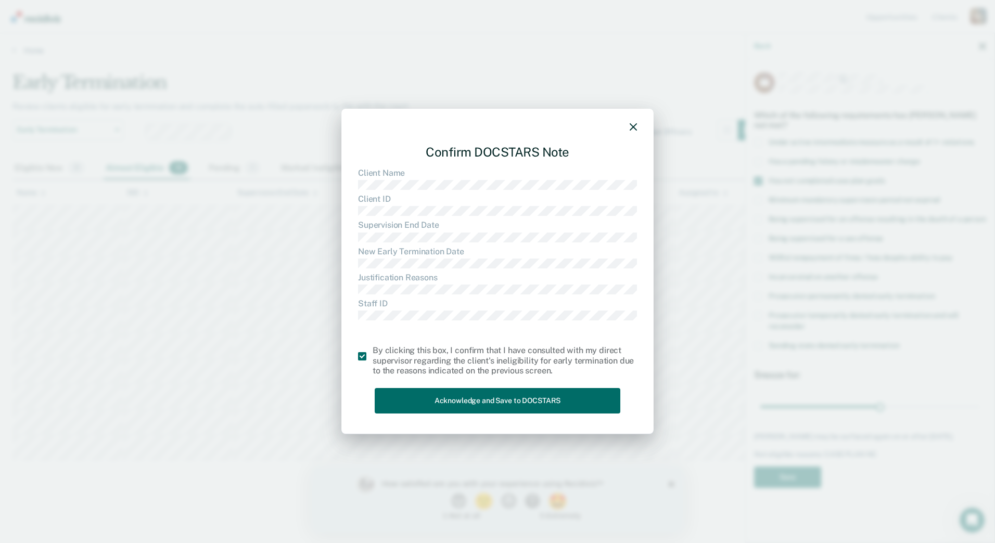  What do you see at coordinates (498, 303) in the screenshot?
I see `dt: Staff ID` at bounding box center [498, 303].